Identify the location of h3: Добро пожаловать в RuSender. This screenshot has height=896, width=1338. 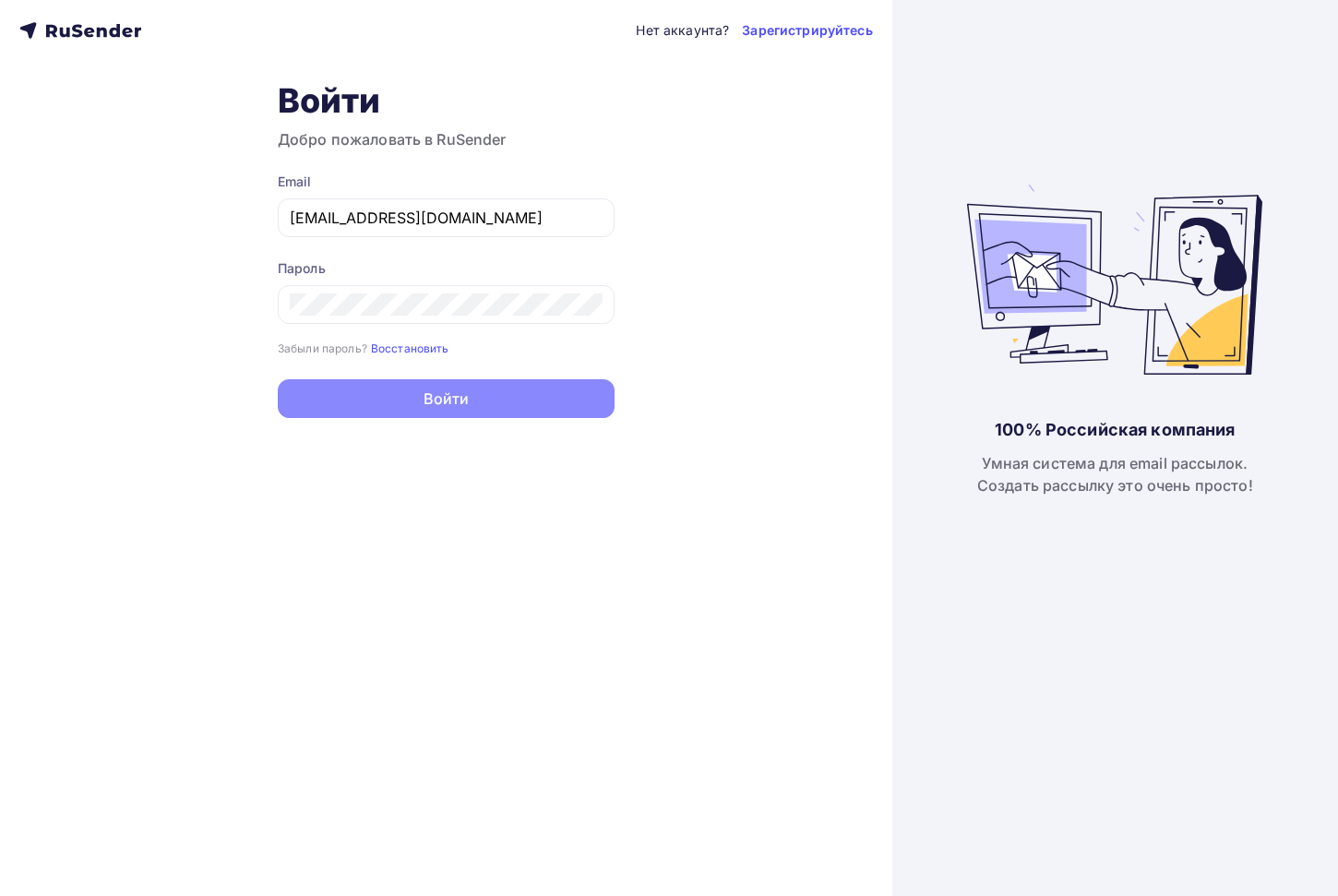
(445, 139).